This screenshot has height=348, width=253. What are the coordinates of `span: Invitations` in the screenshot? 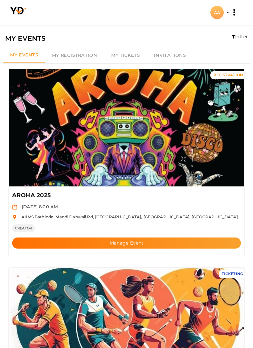 It's located at (170, 55).